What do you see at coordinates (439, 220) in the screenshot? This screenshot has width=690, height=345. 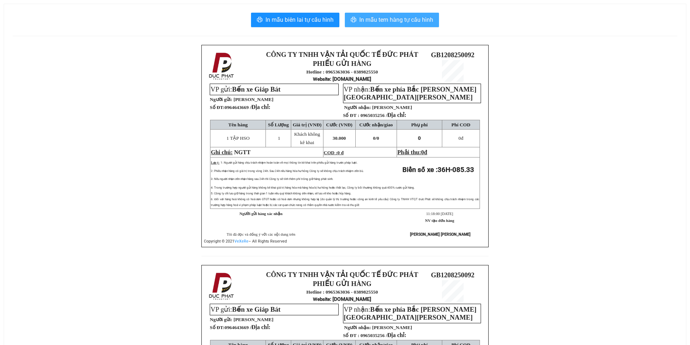 I see `strong: NV tạo đơn hàng` at bounding box center [439, 220].